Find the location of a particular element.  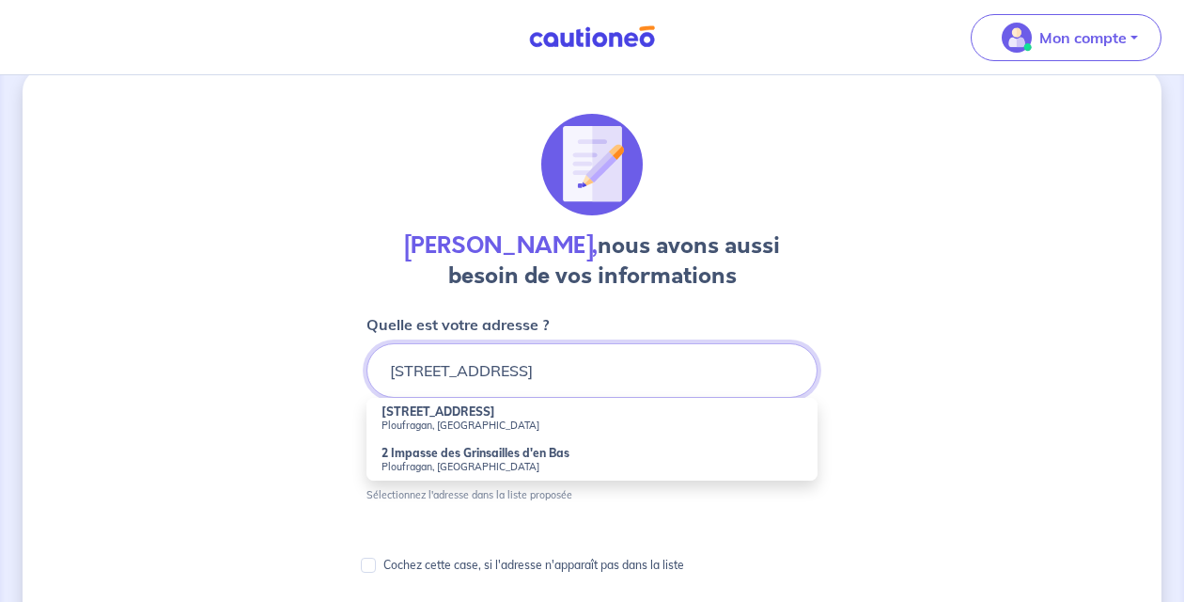

p: Quelle est votre adresse ? is located at coordinates (458, 324).